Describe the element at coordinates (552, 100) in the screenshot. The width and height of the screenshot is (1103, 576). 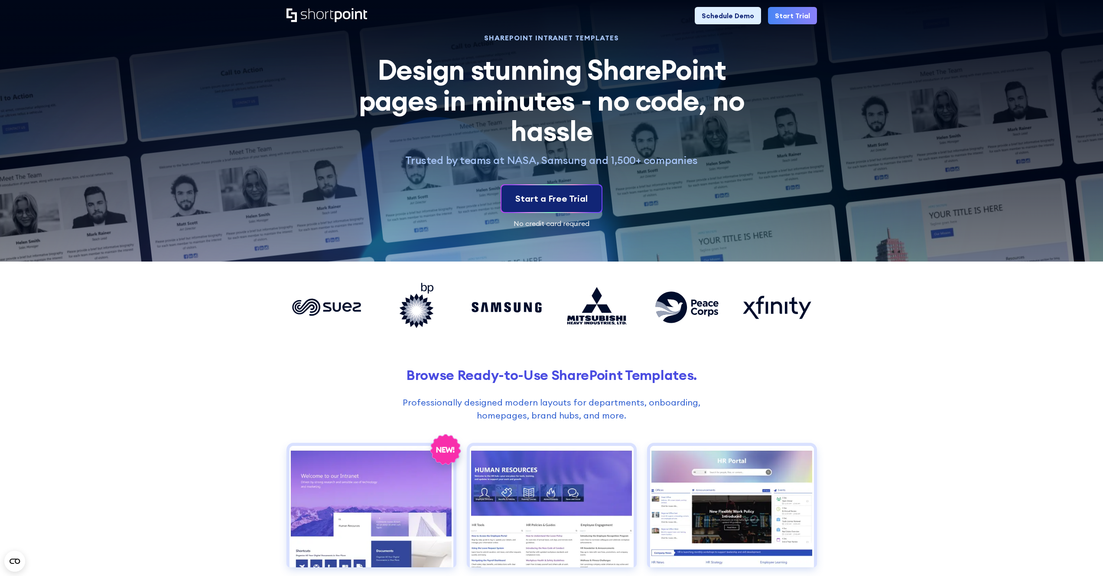
I see `h2: Design stunning SharePoint pages in minutes - no code, no hassle` at that location.